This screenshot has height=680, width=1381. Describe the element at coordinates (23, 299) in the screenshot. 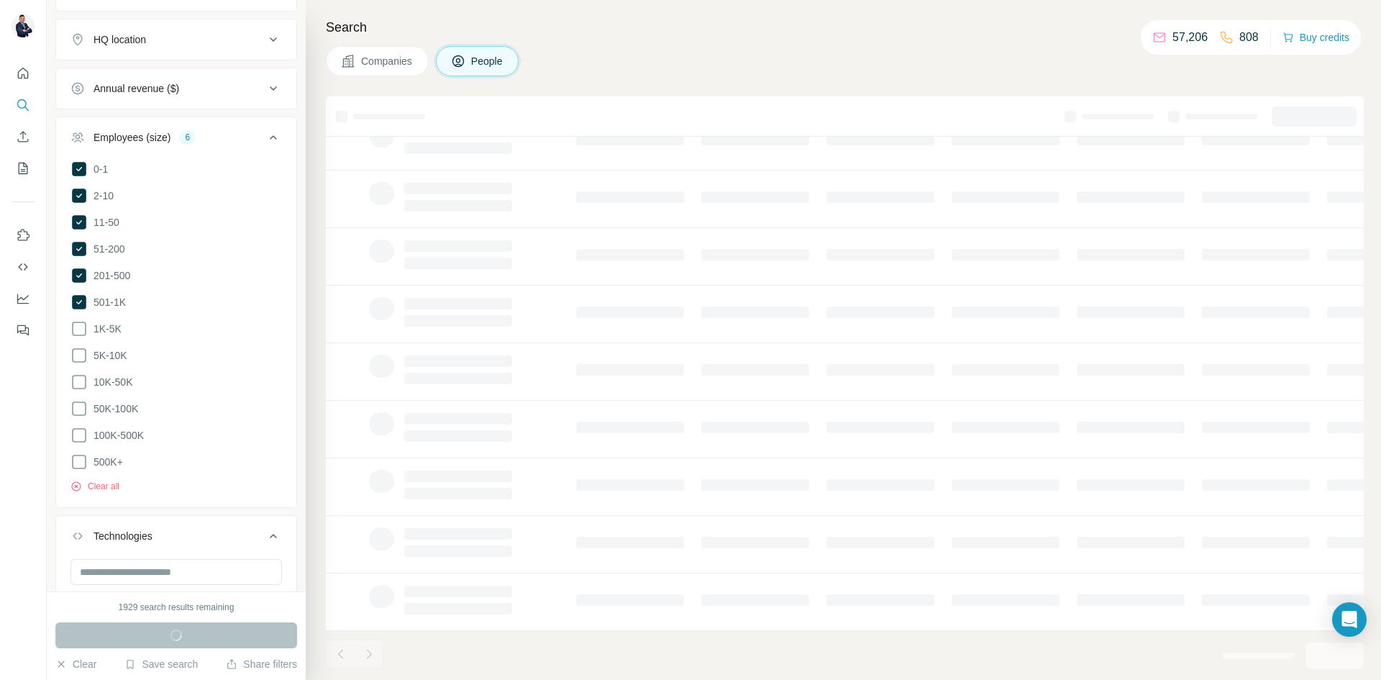

I see `button: Dashboard` at that location.